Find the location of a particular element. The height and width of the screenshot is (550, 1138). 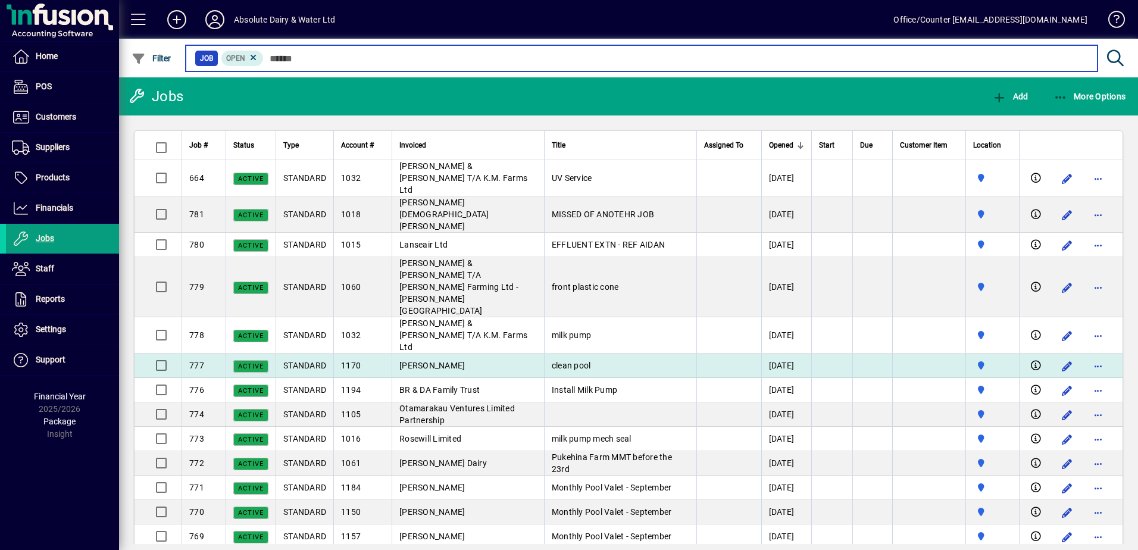

span: Jobs is located at coordinates (45, 238).